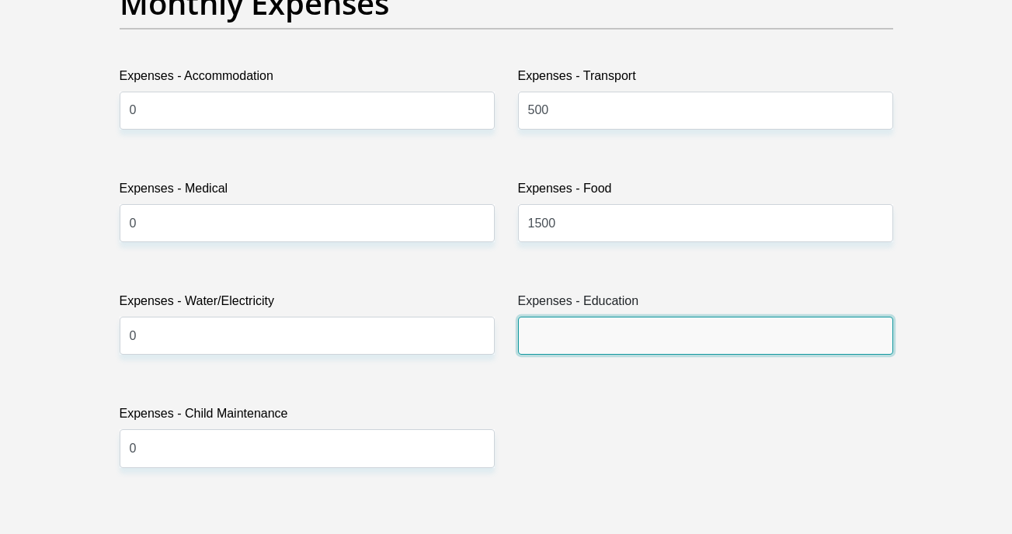 The height and width of the screenshot is (534, 1012). I want to click on input: Expenses - Child Maintenance, so click(307, 448).